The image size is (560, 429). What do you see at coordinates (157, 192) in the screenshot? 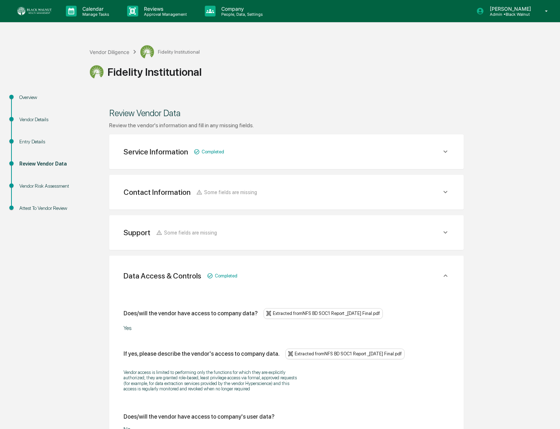
I see `div: Contact Information` at bounding box center [157, 192].